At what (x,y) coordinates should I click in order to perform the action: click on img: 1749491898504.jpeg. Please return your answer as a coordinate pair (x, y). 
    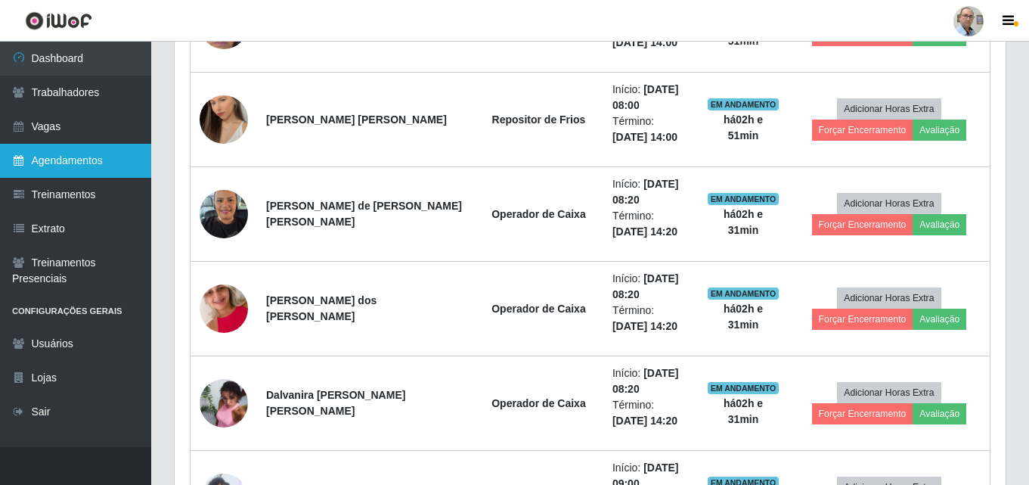
    Looking at the image, I should click on (224, 309).